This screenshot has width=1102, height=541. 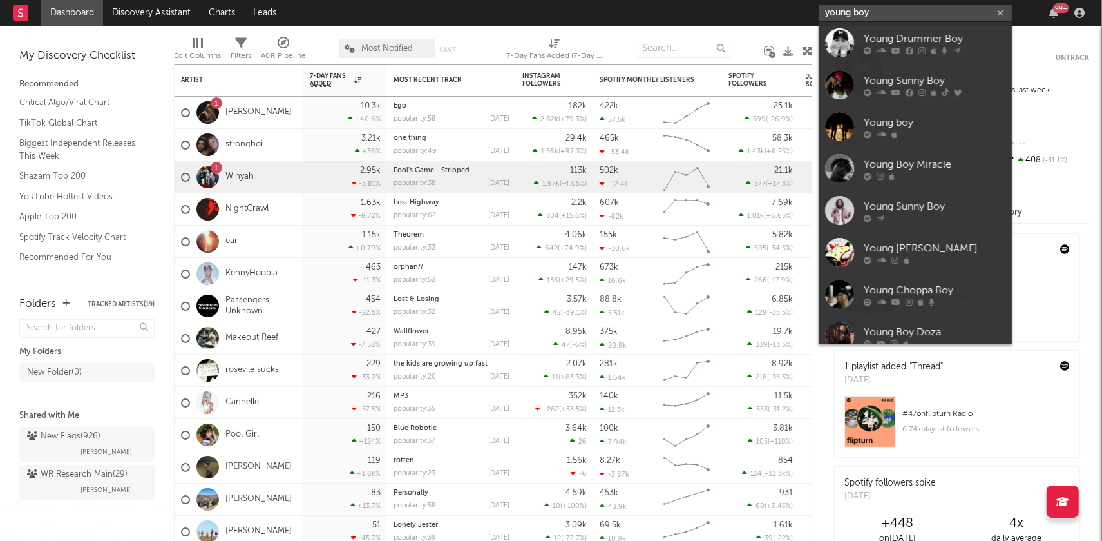 I want to click on div: My Discovery Checklist, so click(x=87, y=56).